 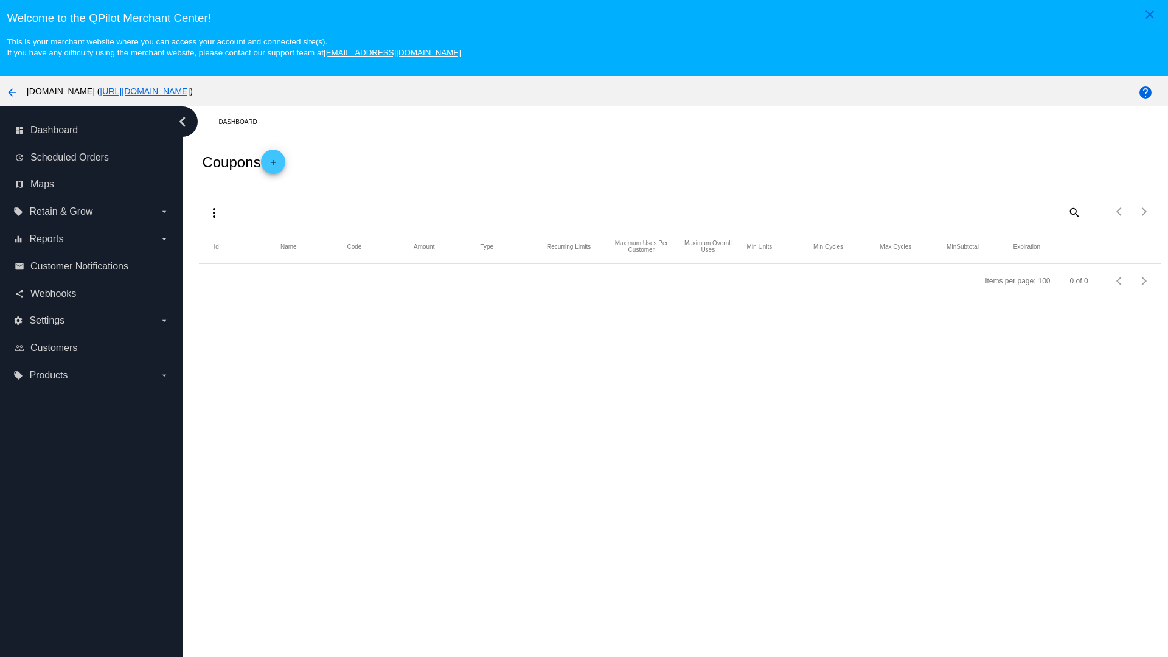 I want to click on mat-icon: close, so click(x=1150, y=15).